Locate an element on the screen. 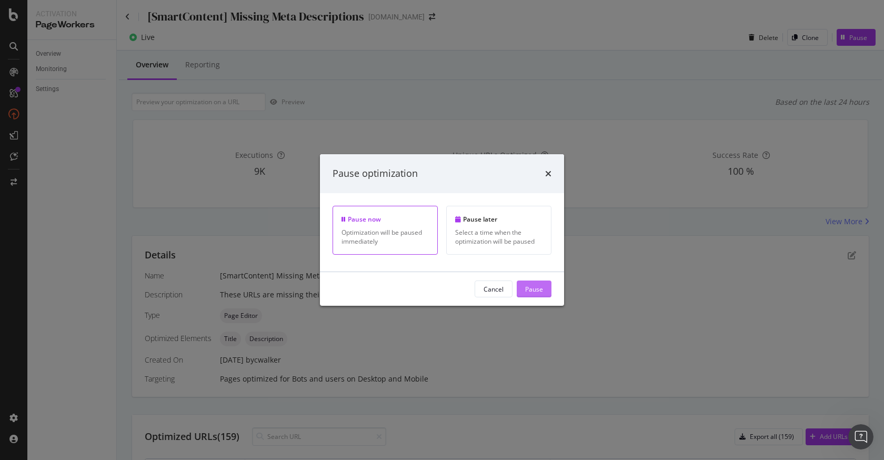 The width and height of the screenshot is (884, 460). div: Pause optimization is located at coordinates (375, 174).